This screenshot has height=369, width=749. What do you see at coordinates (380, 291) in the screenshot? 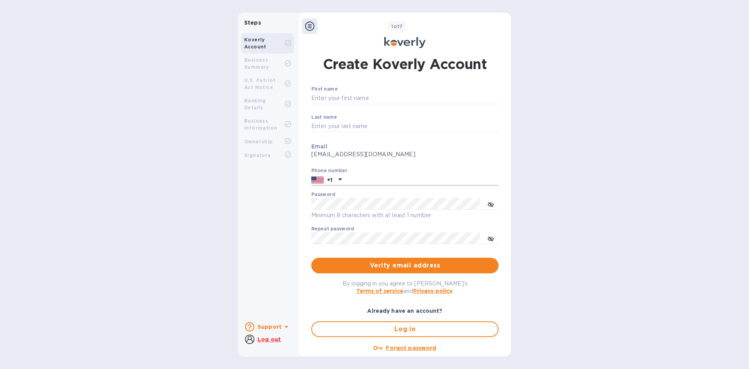
I see `a: Terms of service` at bounding box center [380, 291].